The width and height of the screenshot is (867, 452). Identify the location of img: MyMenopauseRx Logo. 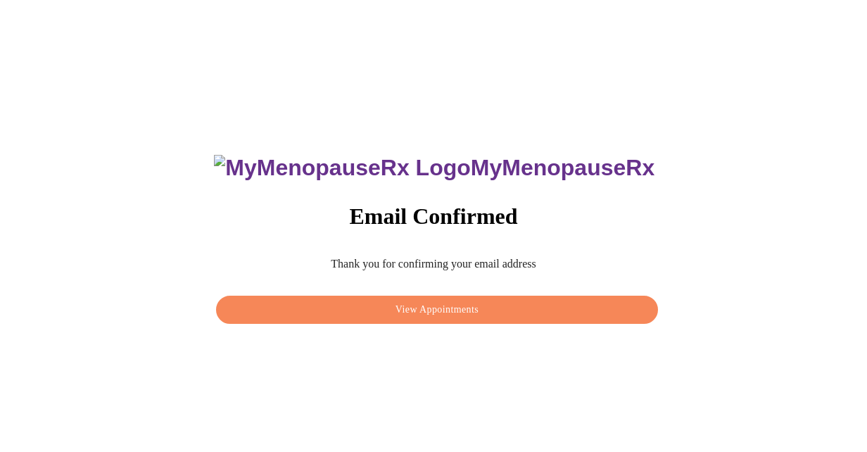
(342, 167).